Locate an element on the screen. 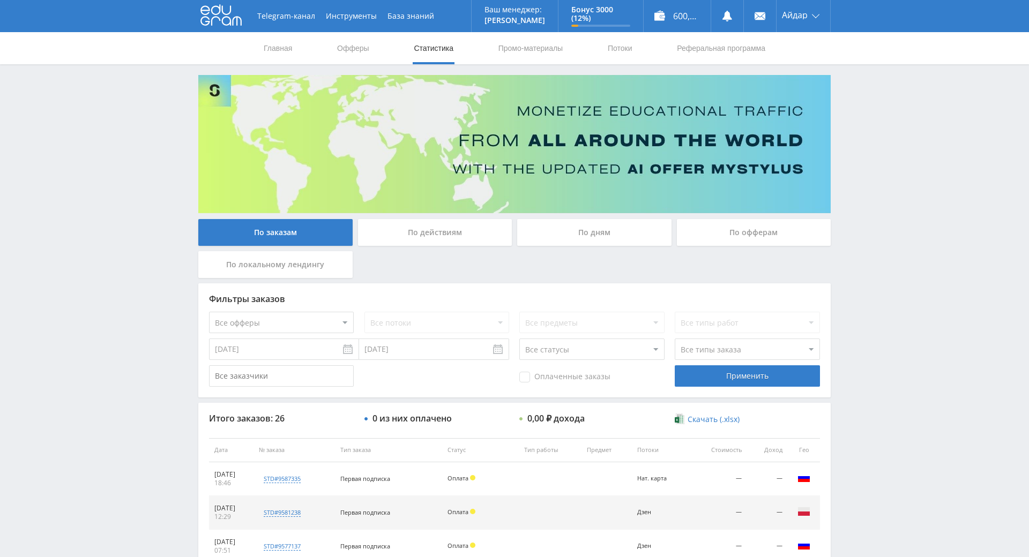 This screenshot has width=1029, height=557. a: Главная is located at coordinates (278, 48).